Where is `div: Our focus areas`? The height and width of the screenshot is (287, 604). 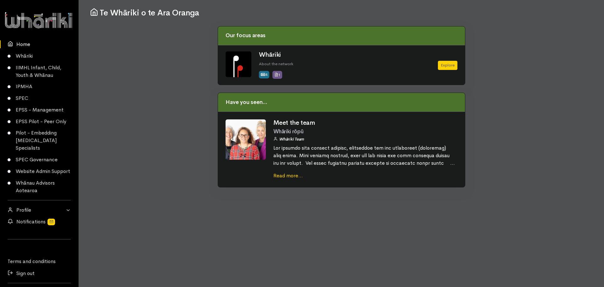
div: Our focus areas is located at coordinates (341, 36).